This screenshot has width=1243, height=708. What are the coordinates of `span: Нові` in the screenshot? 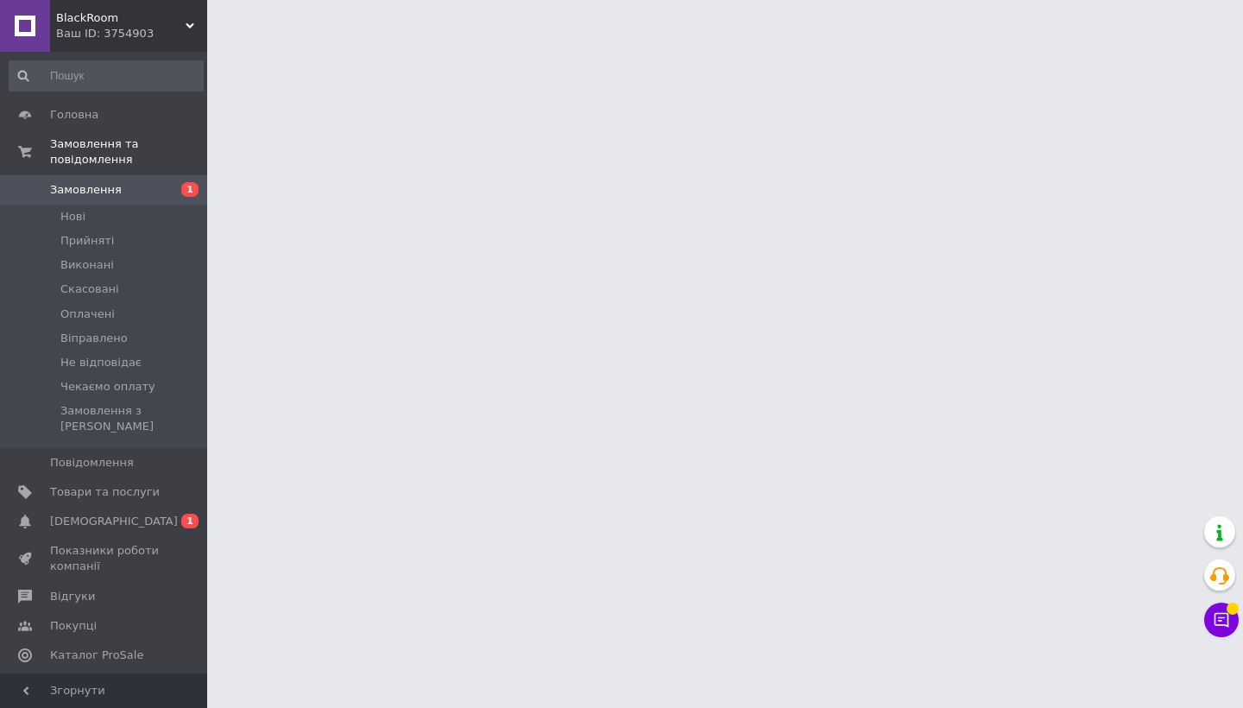 It's located at (73, 217).